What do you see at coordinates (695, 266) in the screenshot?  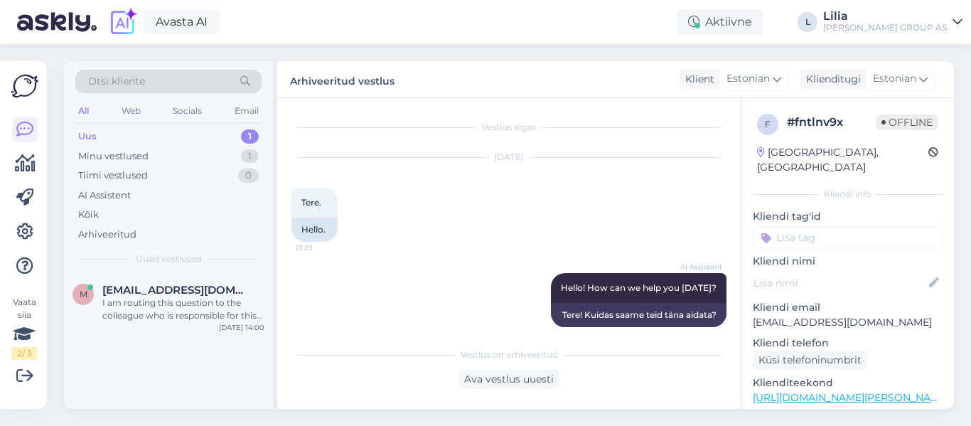 I see `span: AI Assistent` at bounding box center [695, 266].